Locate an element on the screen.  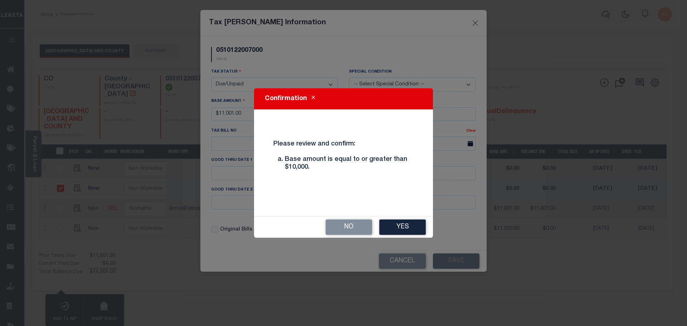
li: Base amount is equal to or greater than $10,000. is located at coordinates (349, 164).